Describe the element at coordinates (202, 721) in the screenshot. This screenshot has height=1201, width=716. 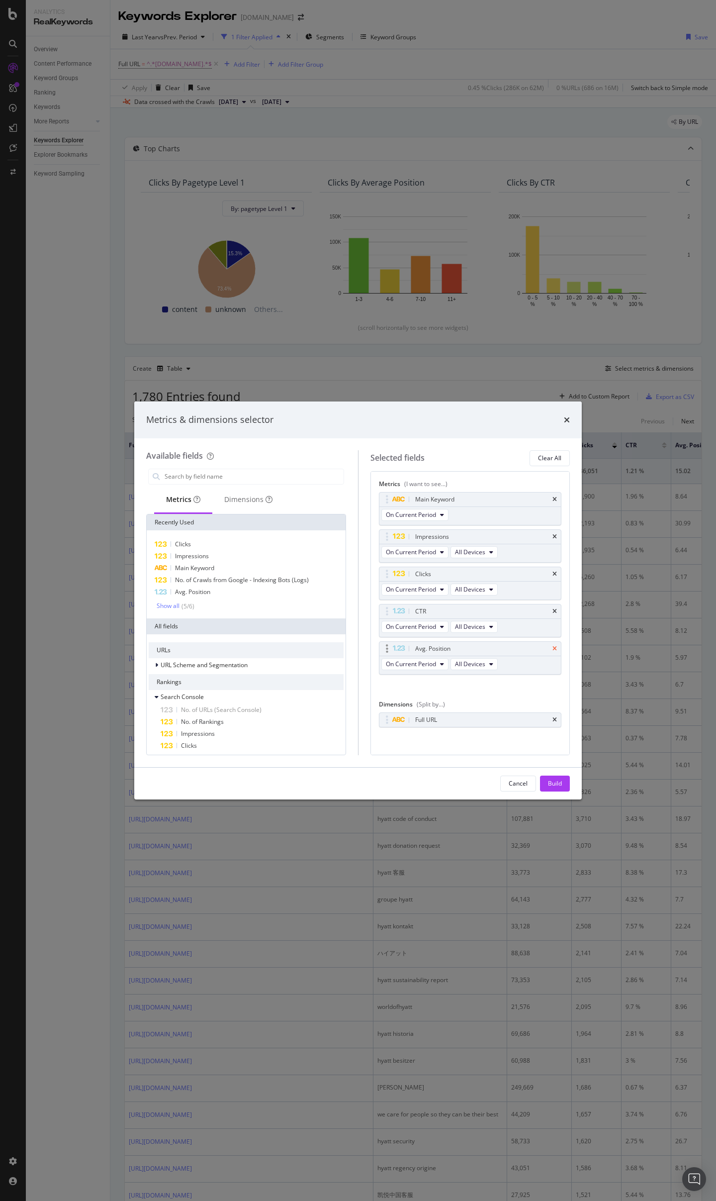
I see `span: No. of Rankings` at that location.